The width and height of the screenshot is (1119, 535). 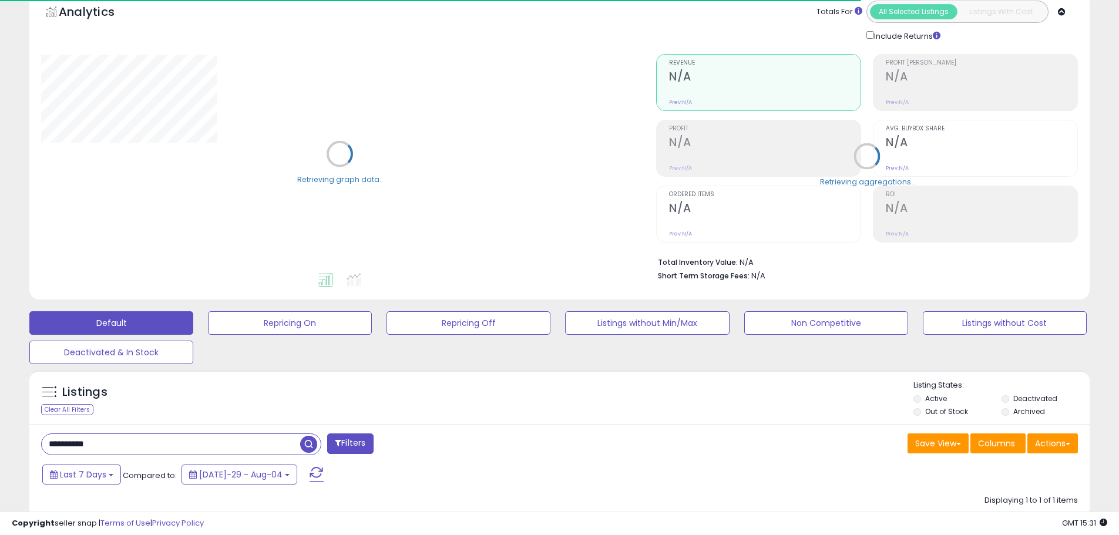 I want to click on span: Last 7 Days, so click(x=83, y=475).